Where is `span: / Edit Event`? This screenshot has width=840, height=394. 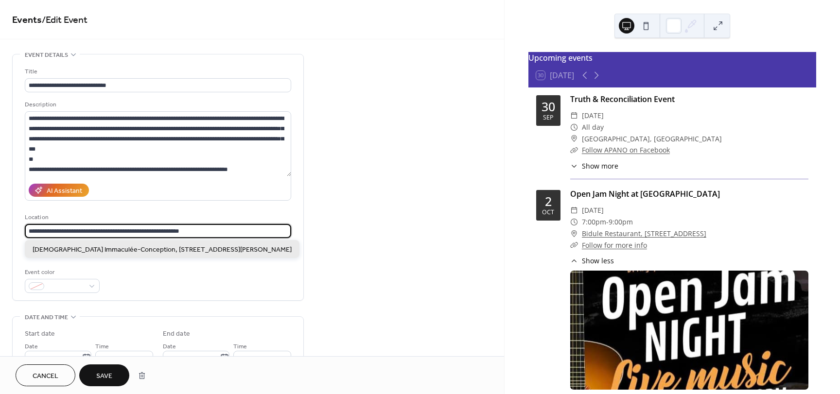
span: / Edit Event is located at coordinates (65, 20).